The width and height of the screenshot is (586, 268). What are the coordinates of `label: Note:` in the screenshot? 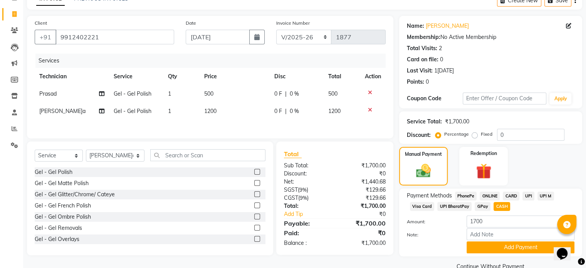 It's located at (430, 234).